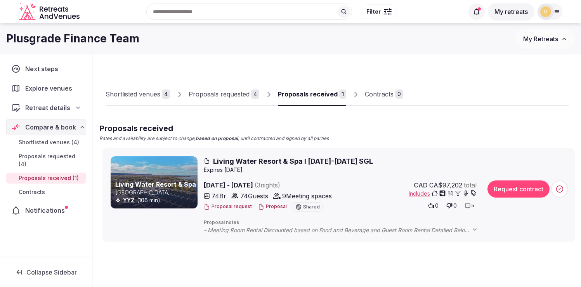 This screenshot has width=581, height=287. What do you see at coordinates (399, 94) in the screenshot?
I see `div: 0` at bounding box center [399, 94].